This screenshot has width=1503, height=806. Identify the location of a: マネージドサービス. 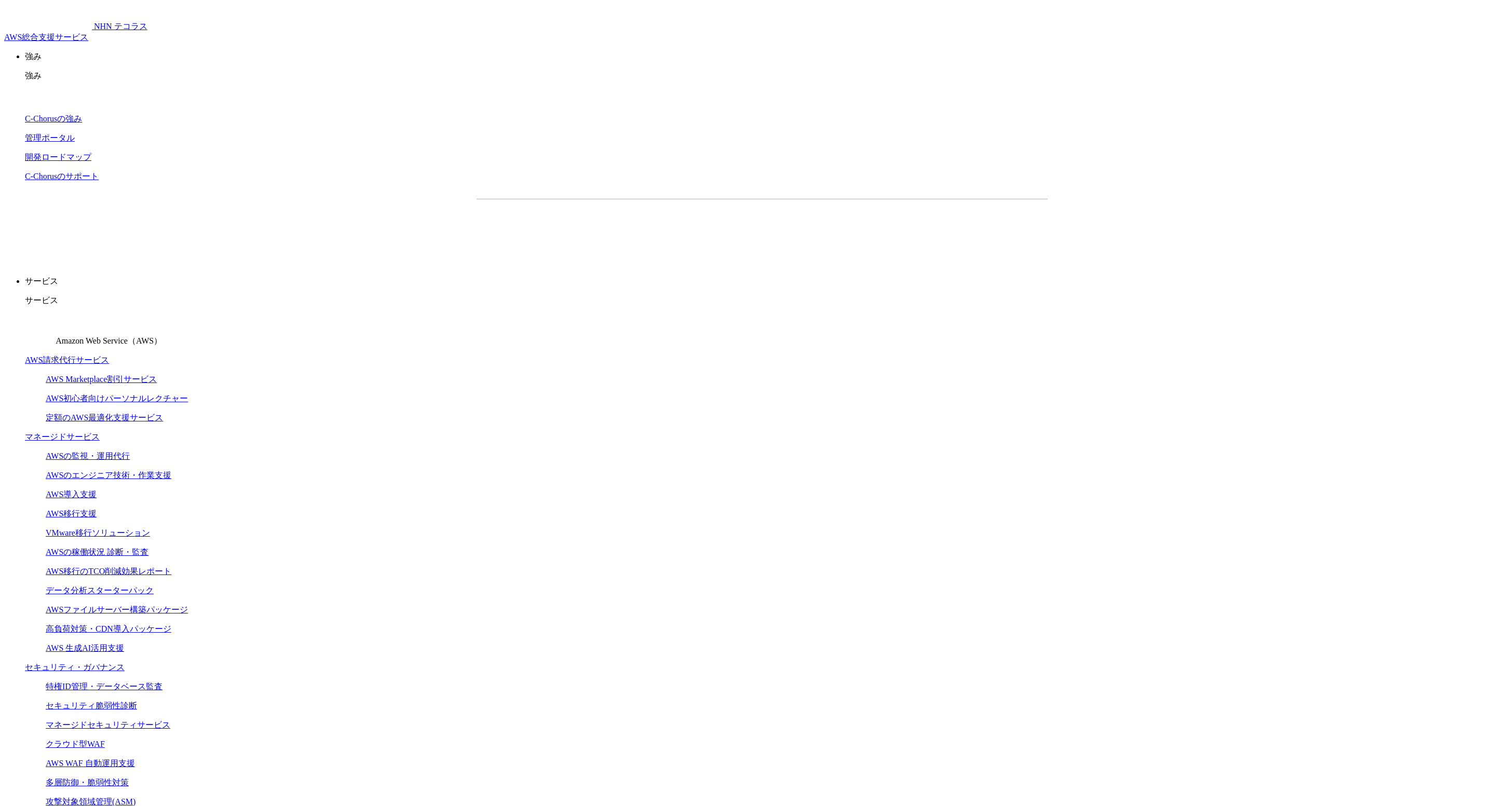
(62, 437).